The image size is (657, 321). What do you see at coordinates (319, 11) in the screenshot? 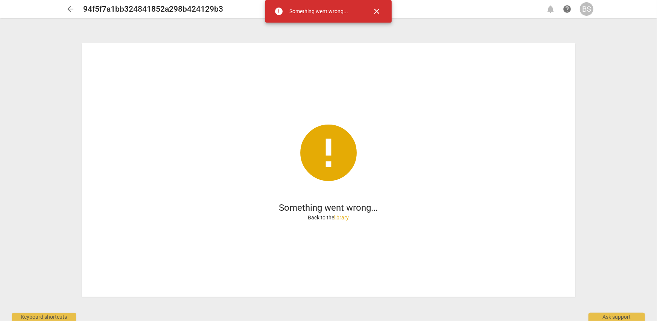
I see `div: Something went wrong...` at bounding box center [319, 11].